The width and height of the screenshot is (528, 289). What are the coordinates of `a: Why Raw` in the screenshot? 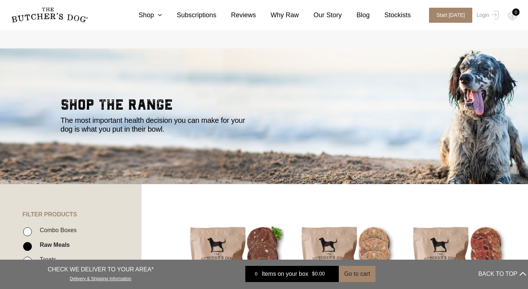 It's located at (277, 15).